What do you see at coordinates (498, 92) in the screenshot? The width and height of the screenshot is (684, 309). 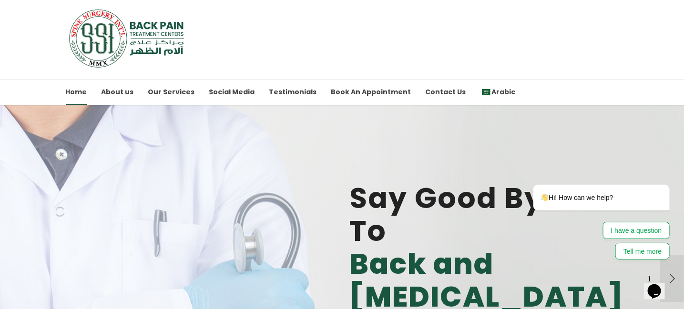 I see `a: ArabicArabic` at bounding box center [498, 92].